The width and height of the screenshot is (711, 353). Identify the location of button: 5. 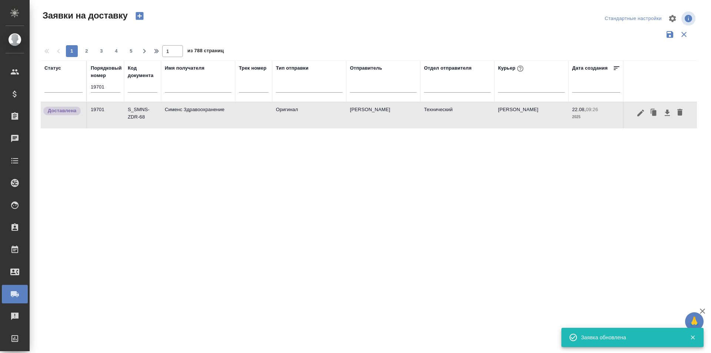
(131, 51).